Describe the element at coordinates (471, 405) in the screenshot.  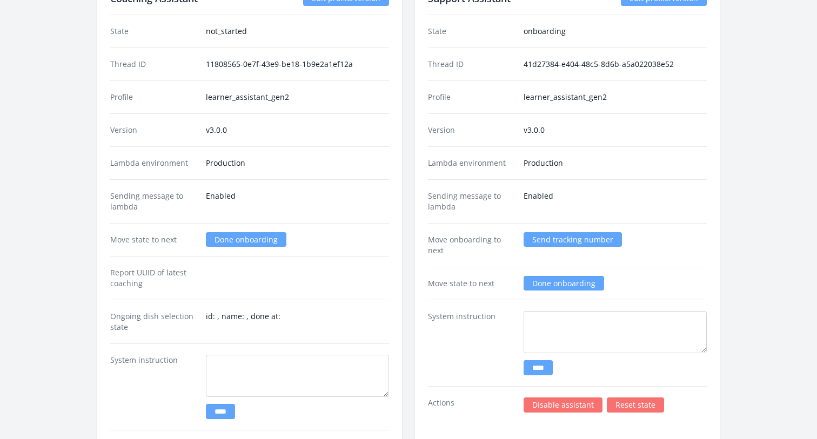
I see `dt: Actions` at that location.